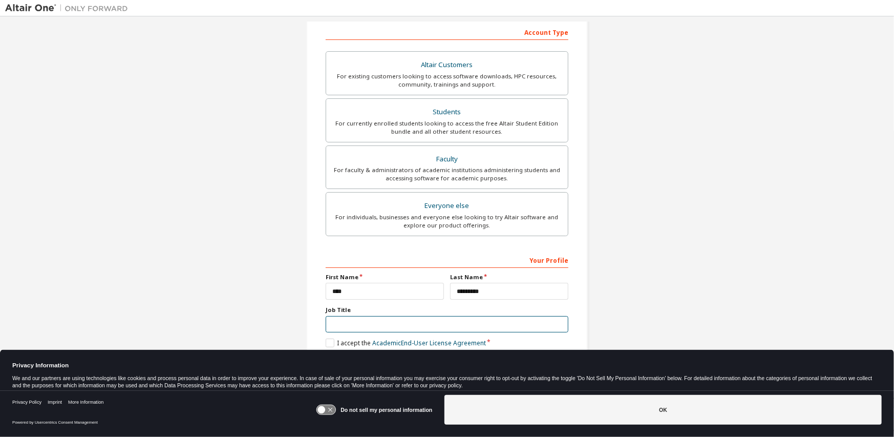 This screenshot has width=894, height=437. I want to click on div: For existing customers looking to access software downloads, HPC resources, community, trainings ..., so click(447, 80).